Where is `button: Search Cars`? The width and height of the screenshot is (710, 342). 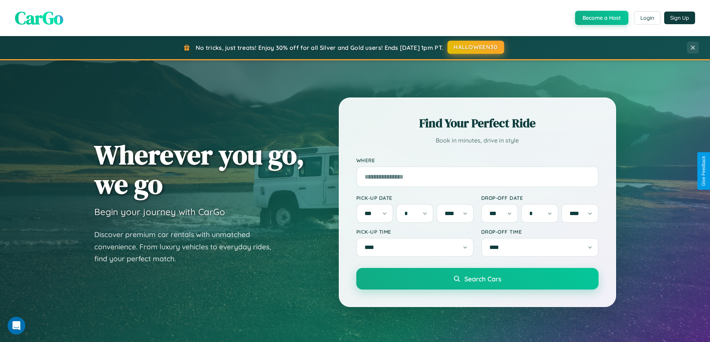
button: Search Cars is located at coordinates (477, 279).